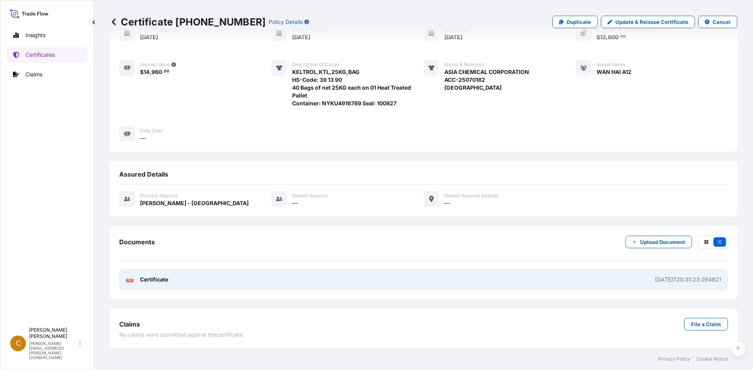  Describe the element at coordinates (575, 22) in the screenshot. I see `a: Duplicate` at that location.